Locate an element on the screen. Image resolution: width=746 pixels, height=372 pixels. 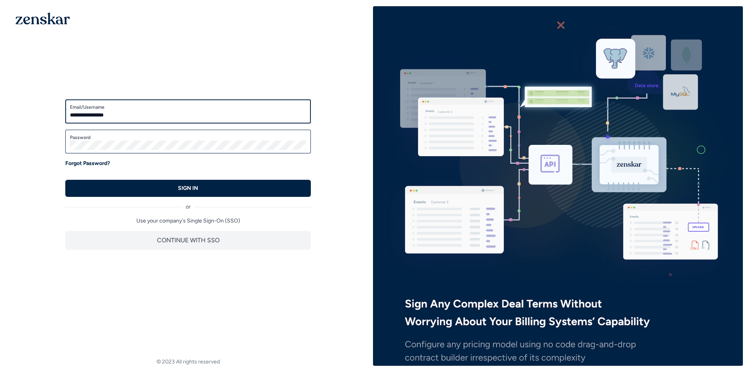
img: 1OGAJ2xQqyY4LXKgY66KYq0eOWRCkrZdAb3gUhuVAqdWPZE9SRJmCz+oDMSn4zDLXe31Ii730ItAGKgCKgCCgCikA4Av8PJUP... is located at coordinates (43, 18).